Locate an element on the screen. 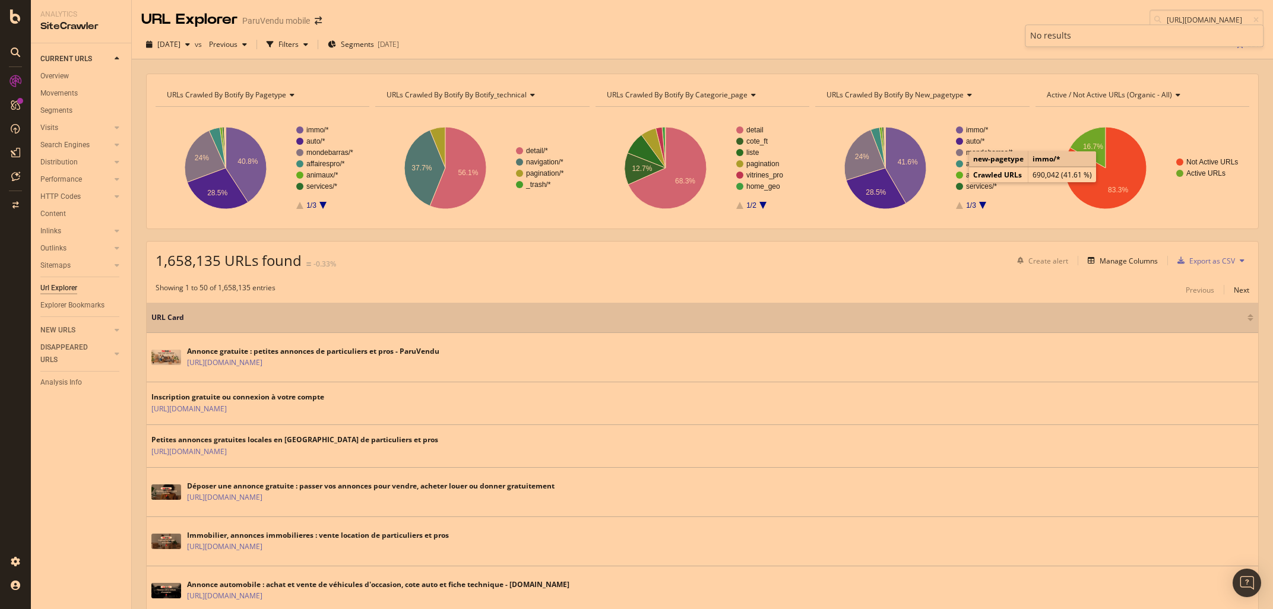  td: Crawled URLs is located at coordinates (998, 175).